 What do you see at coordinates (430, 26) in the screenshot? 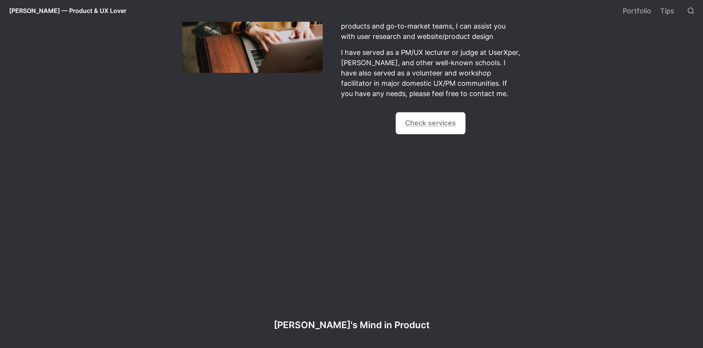
I see `p: With the experience of multiple international SaaS products and go-to-market teams, I can assist ...` at bounding box center [430, 26].